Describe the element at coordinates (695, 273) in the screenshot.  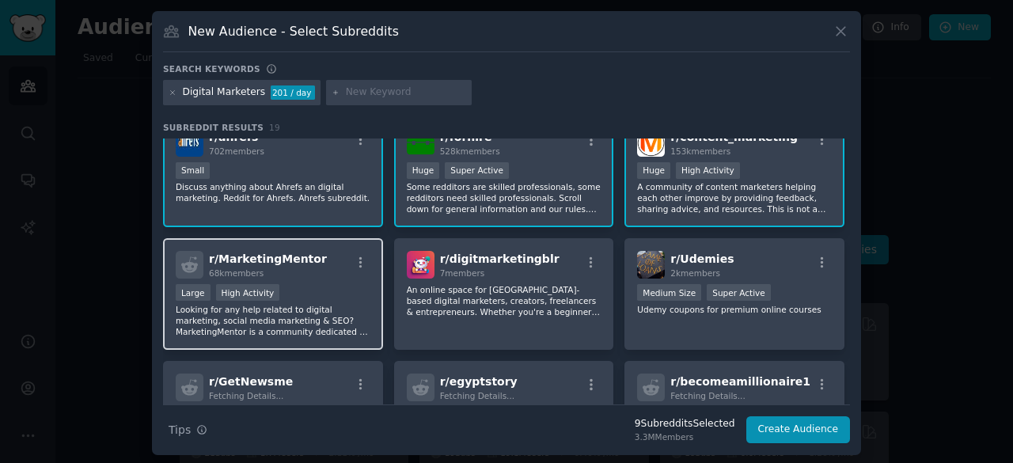
I see `span: 2k members` at that location.